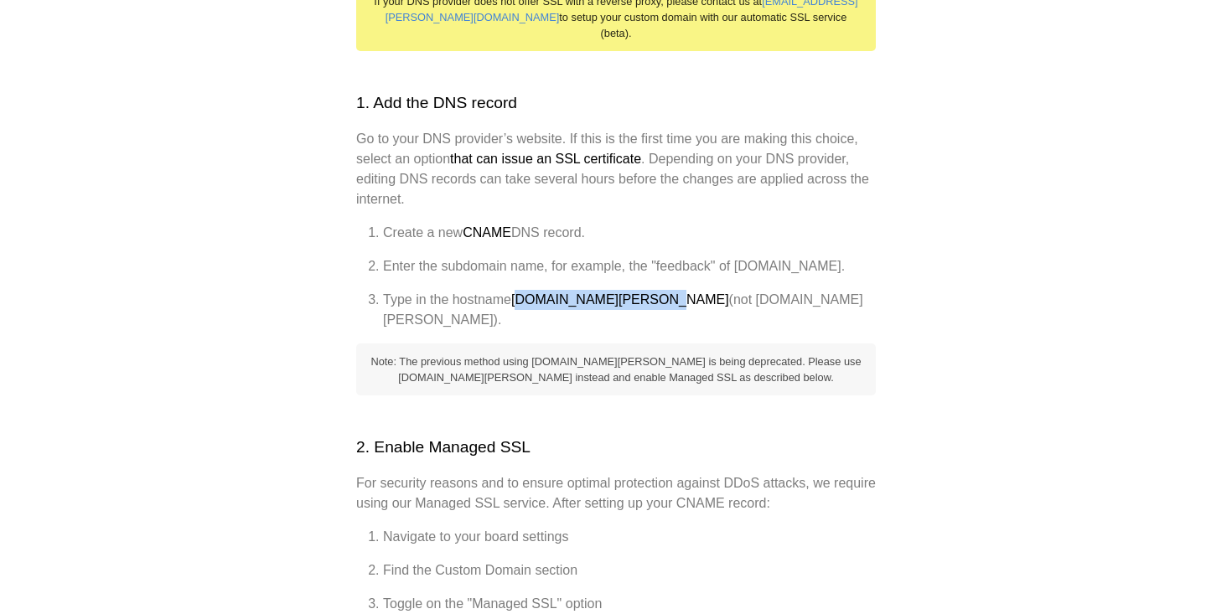  Describe the element at coordinates (616, 169) in the screenshot. I see `p: Go to your DNS provider’s website. If this is the first time you are making this choice, select a...` at that location.